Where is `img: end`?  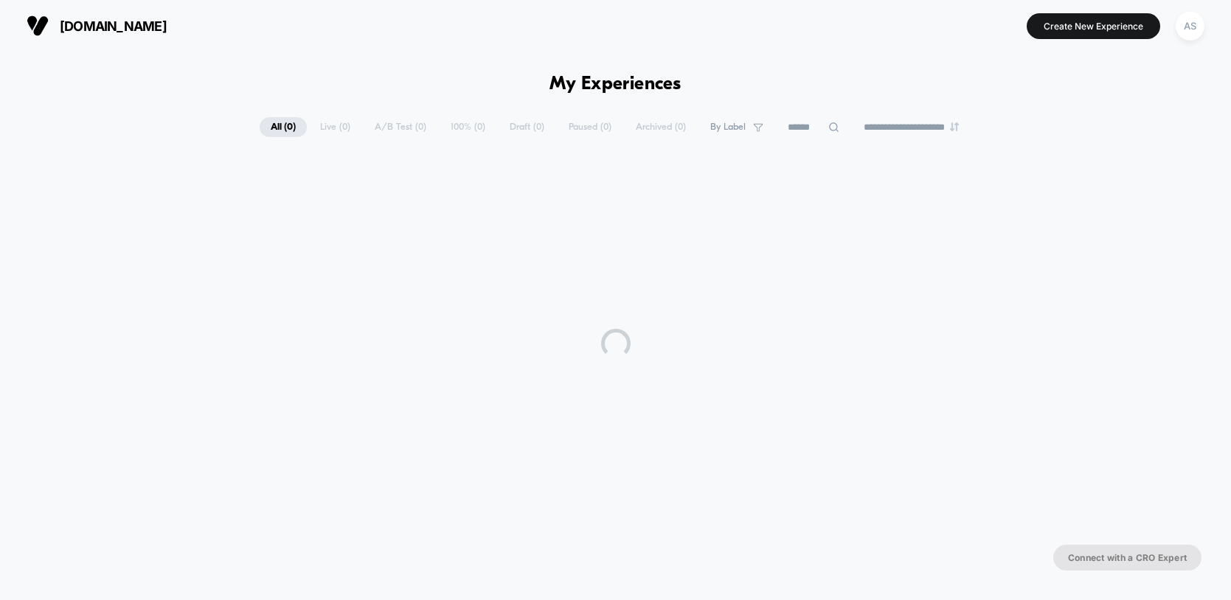
img: end is located at coordinates (954, 127).